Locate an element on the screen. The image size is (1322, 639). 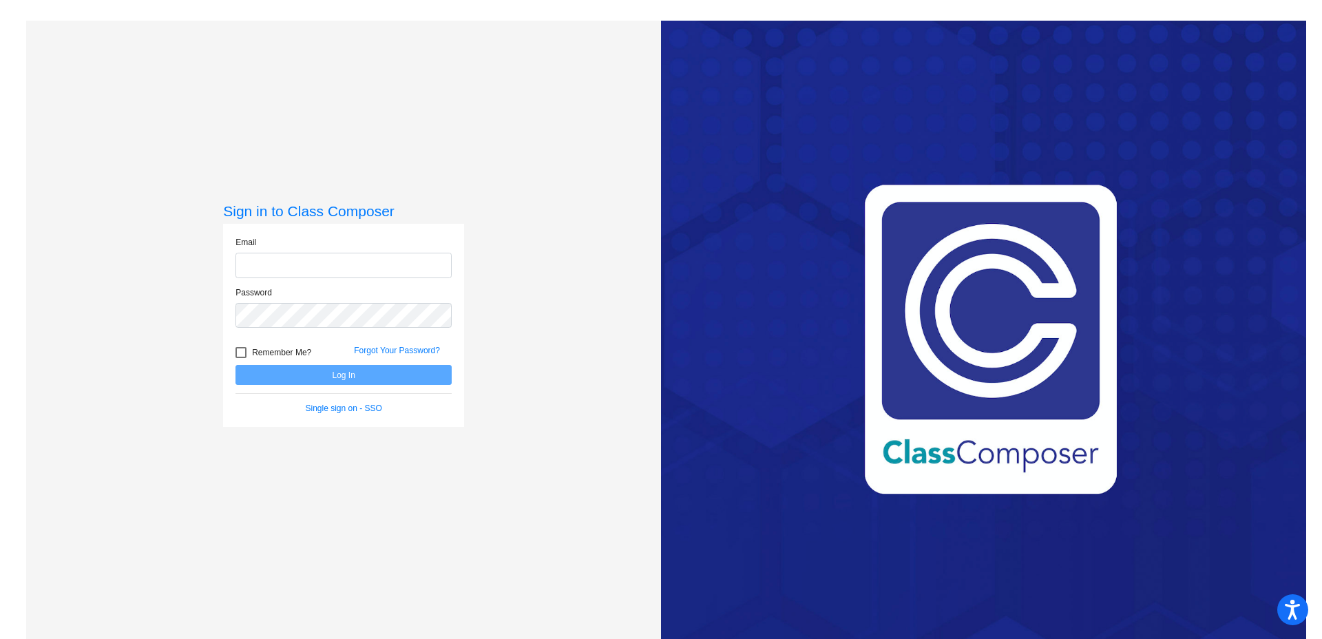
button: Log In is located at coordinates (344, 375).